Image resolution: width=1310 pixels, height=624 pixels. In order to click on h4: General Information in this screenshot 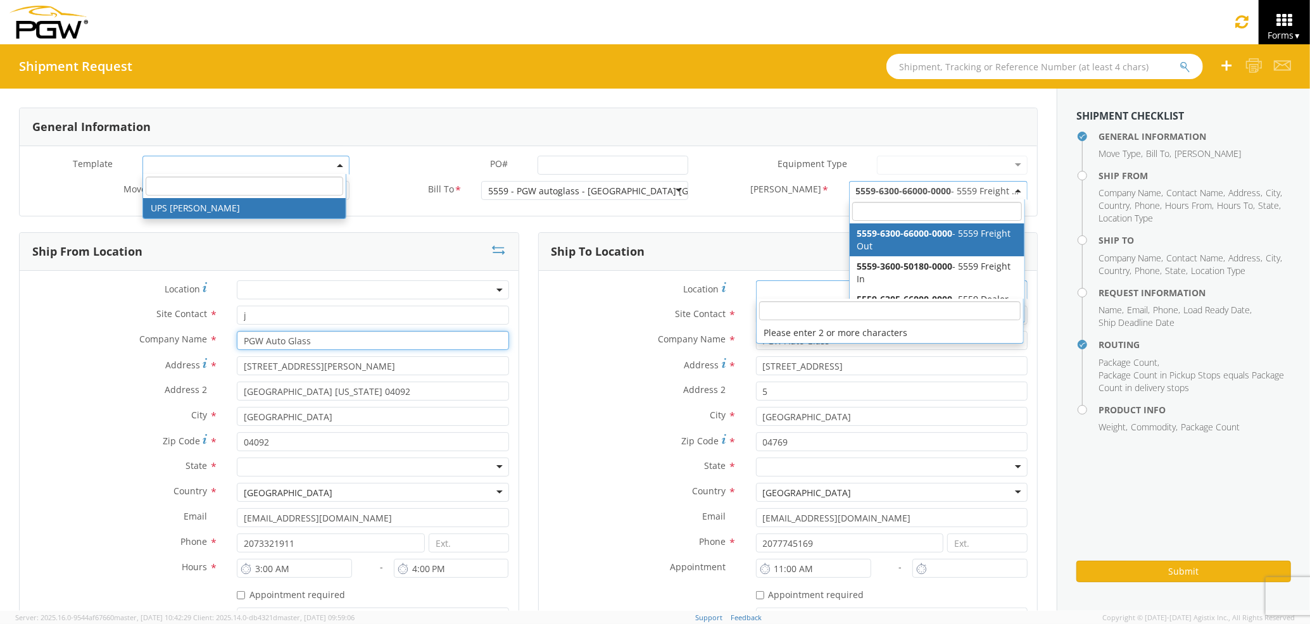, I will do `click(1195, 136)`.